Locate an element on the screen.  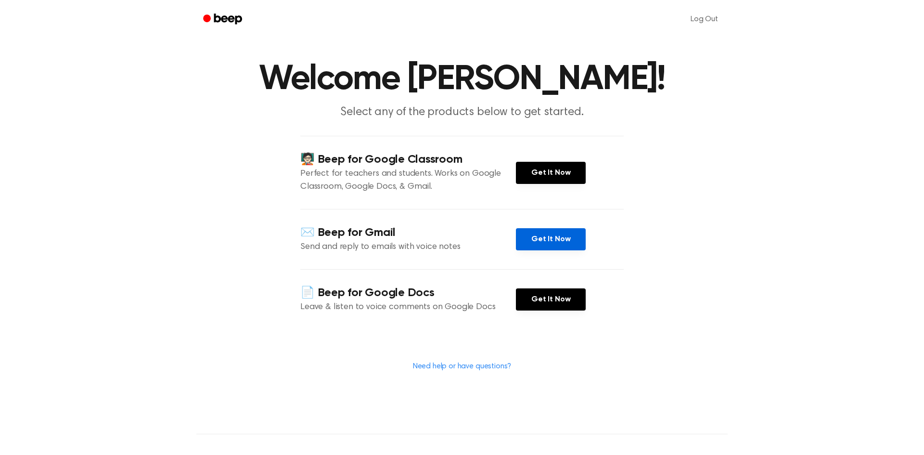
h4: 📄 Beep for Google Docs is located at coordinates (408, 292).